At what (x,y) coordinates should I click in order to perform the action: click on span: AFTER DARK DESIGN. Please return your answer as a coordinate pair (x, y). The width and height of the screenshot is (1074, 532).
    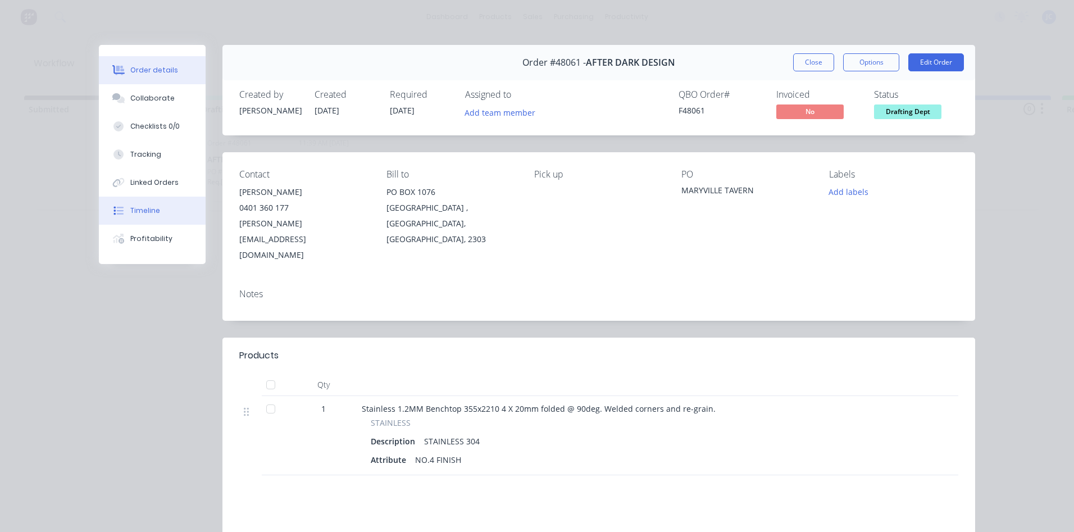
    Looking at the image, I should click on (630, 62).